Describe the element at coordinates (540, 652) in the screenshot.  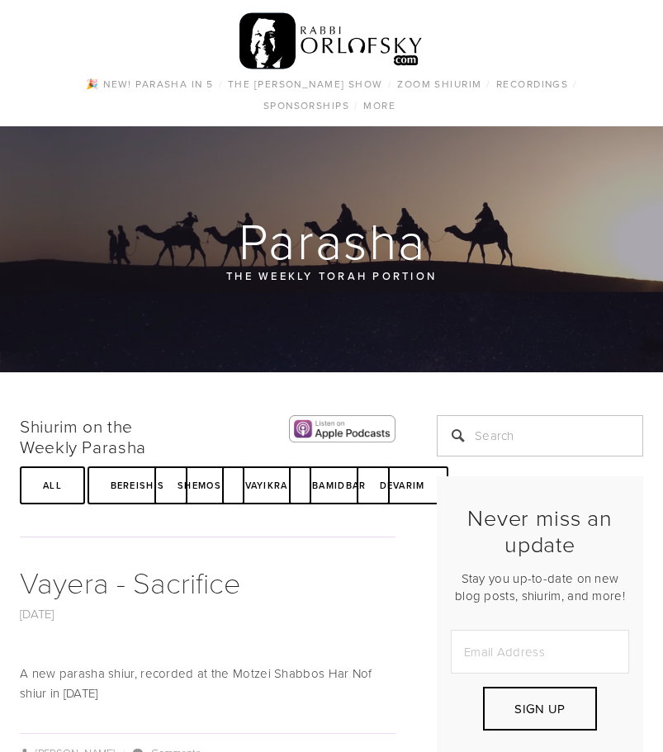
I see `input: Email Address` at that location.